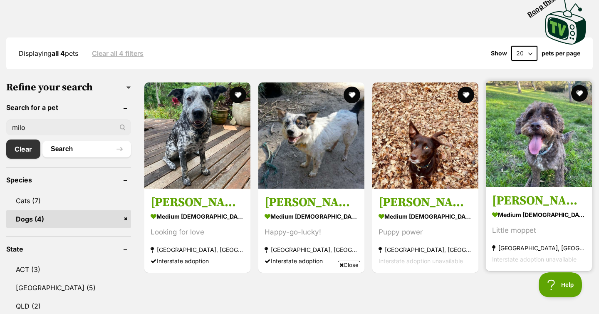 The height and width of the screenshot is (314, 599). I want to click on header: Species, so click(69, 180).